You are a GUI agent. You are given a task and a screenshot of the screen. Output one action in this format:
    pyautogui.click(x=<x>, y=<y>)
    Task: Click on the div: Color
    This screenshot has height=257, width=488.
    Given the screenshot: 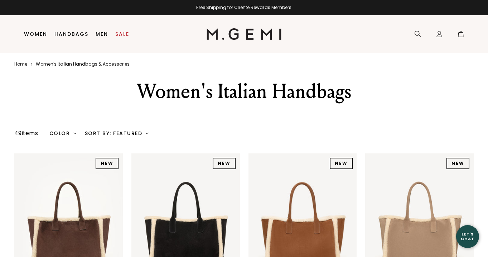 What is the action you would take?
    pyautogui.click(x=63, y=133)
    